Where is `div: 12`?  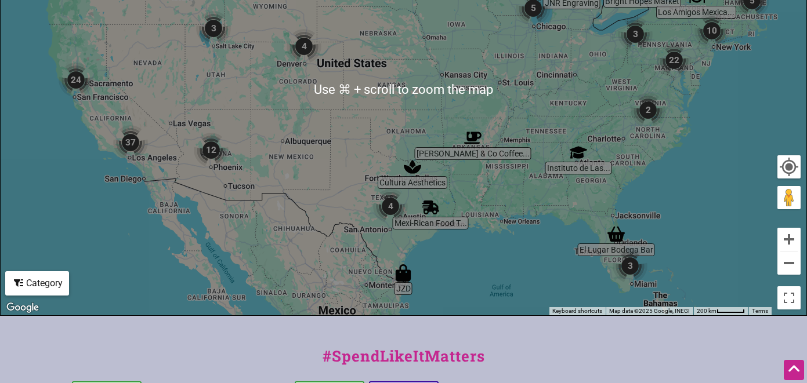
div: 12 is located at coordinates (211, 150).